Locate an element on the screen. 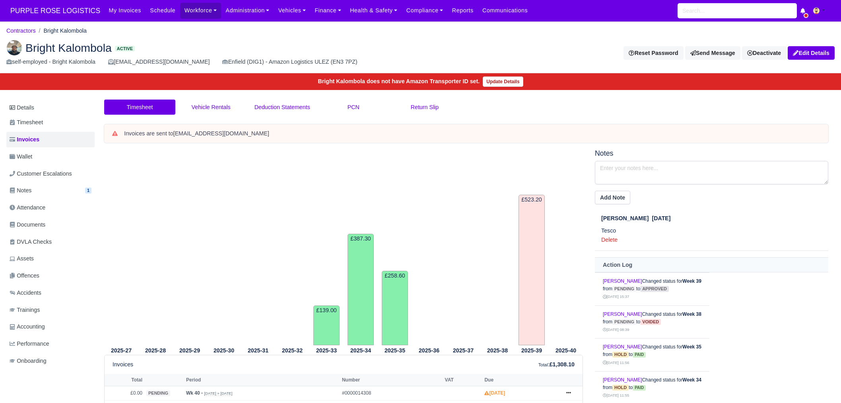 The width and height of the screenshot is (841, 403). span: Notes is located at coordinates (20, 190).